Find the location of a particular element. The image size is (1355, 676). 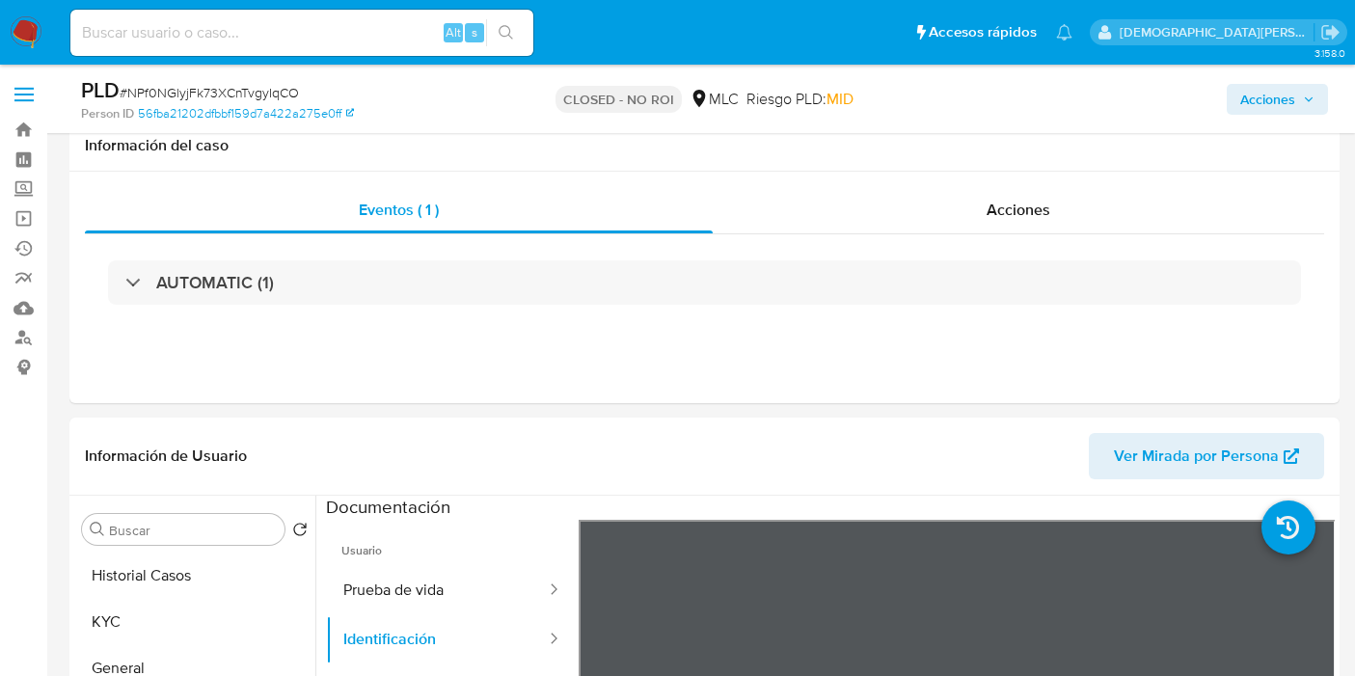

span: Riesgo PLD: is located at coordinates (799, 99).